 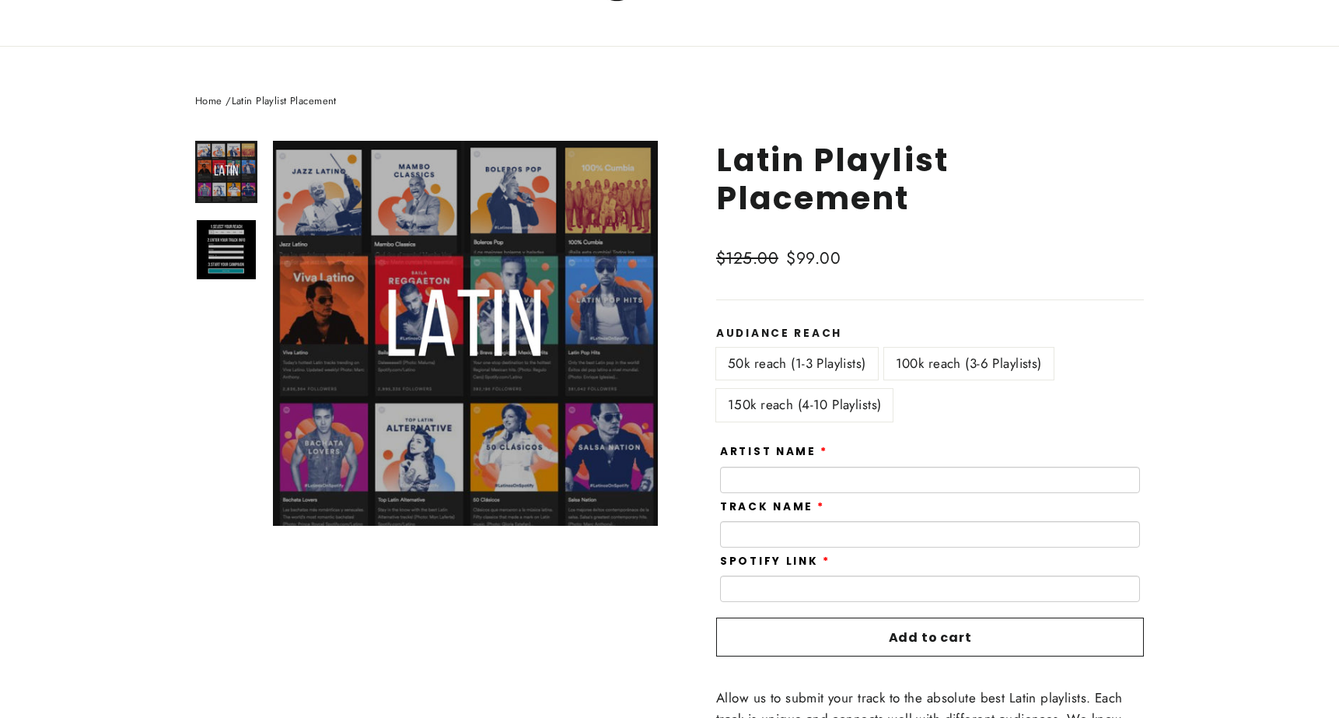 I want to click on a: Home, so click(x=208, y=100).